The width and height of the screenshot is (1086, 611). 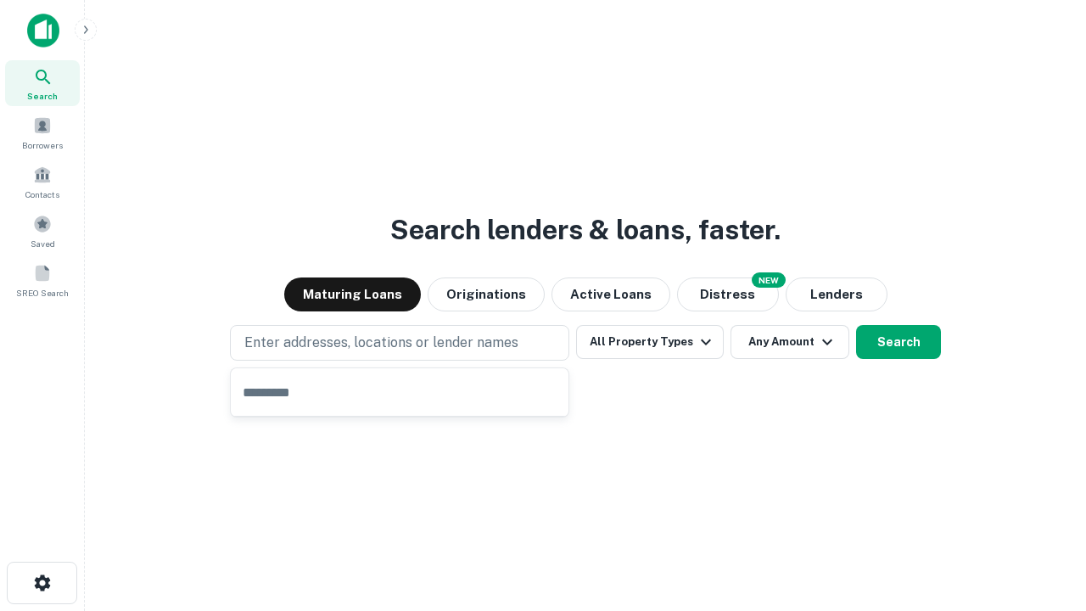 I want to click on p: Enter addresses, locations or lender names, so click(x=381, y=343).